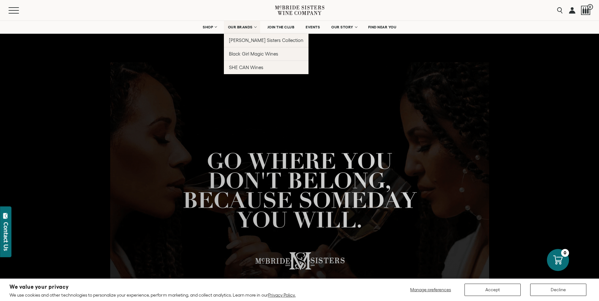 The height and width of the screenshot is (301, 599). Describe the element at coordinates (246, 67) in the screenshot. I see `span: SHE CAN Wines` at that location.